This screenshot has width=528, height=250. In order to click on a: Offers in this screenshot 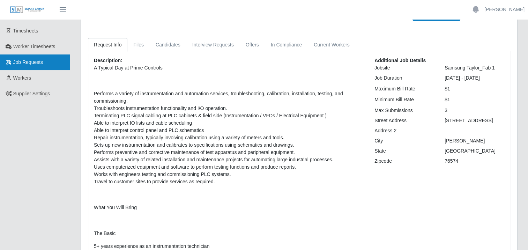, I will do `click(252, 45)`.